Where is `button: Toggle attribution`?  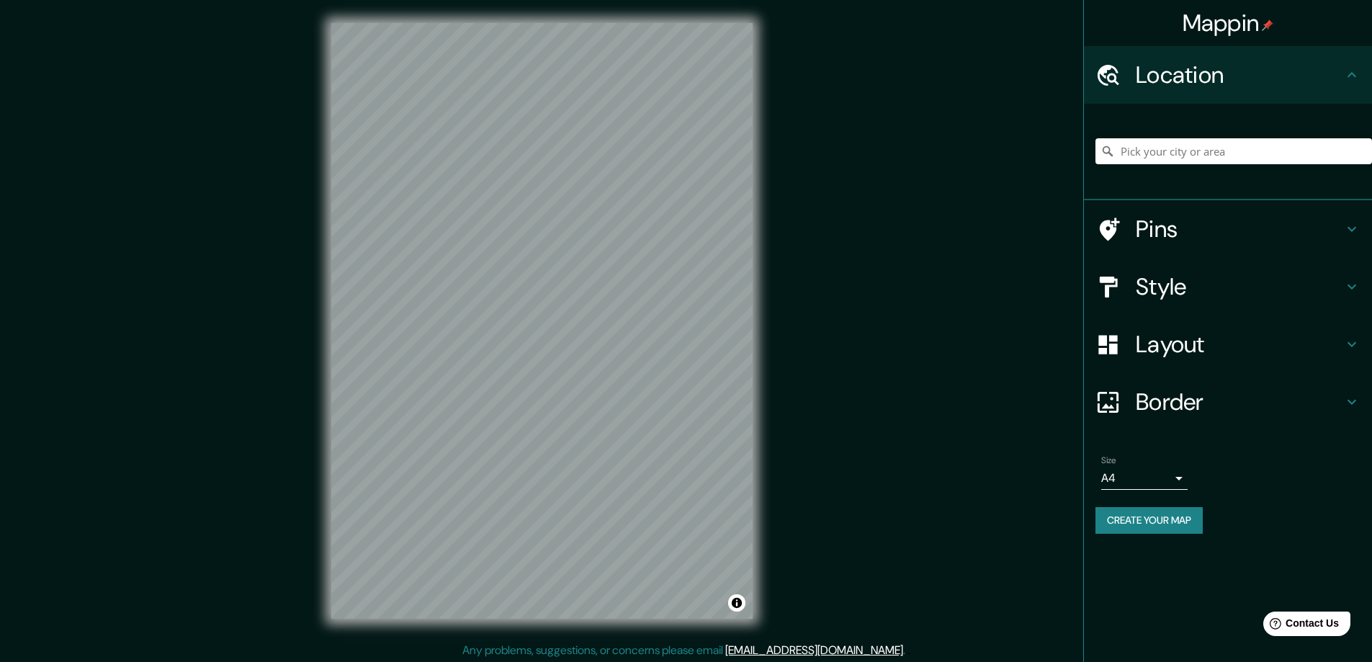 button: Toggle attribution is located at coordinates (737, 603).